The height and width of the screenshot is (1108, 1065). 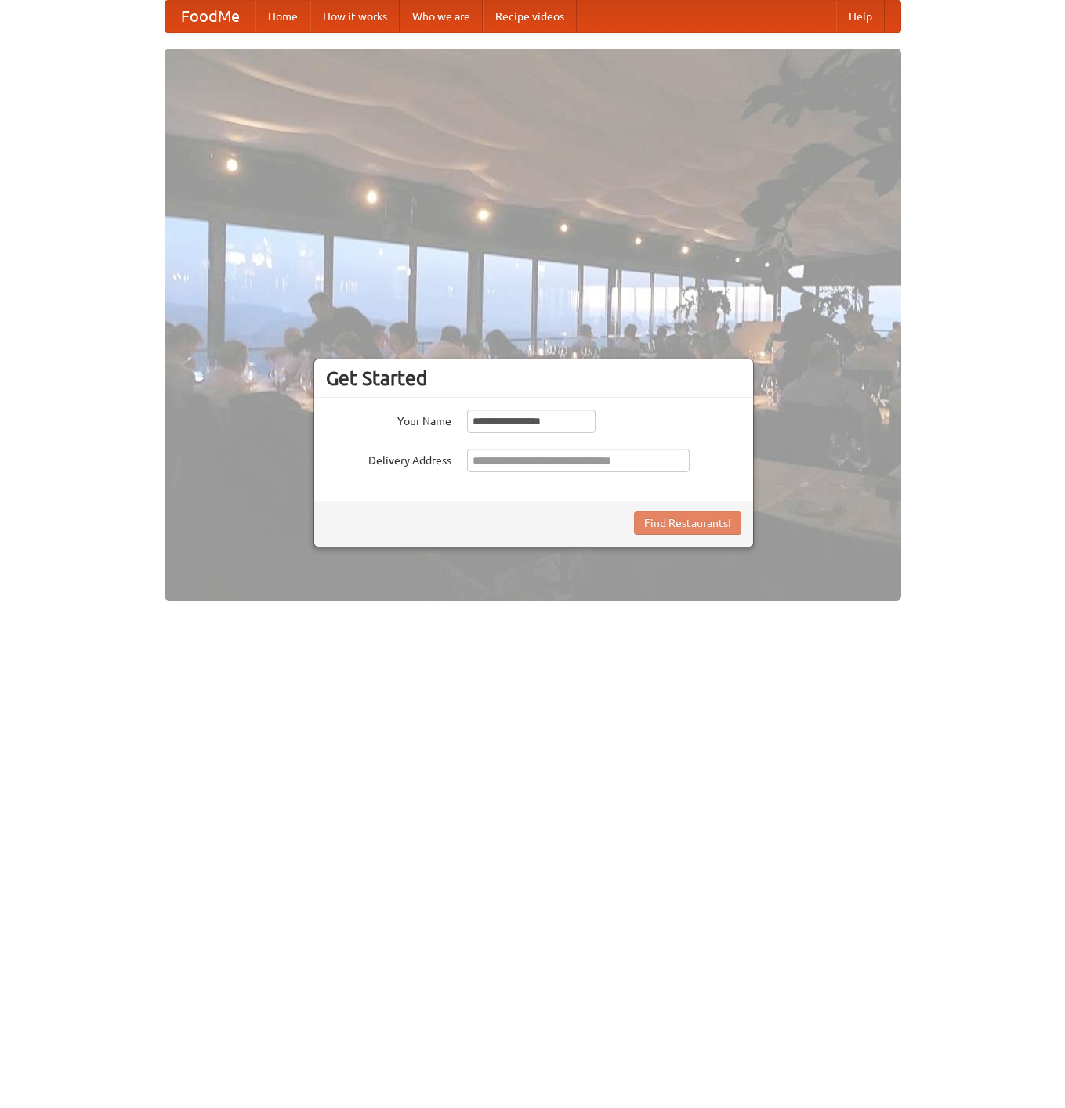 What do you see at coordinates (530, 16) in the screenshot?
I see `a: Recipe videos` at bounding box center [530, 16].